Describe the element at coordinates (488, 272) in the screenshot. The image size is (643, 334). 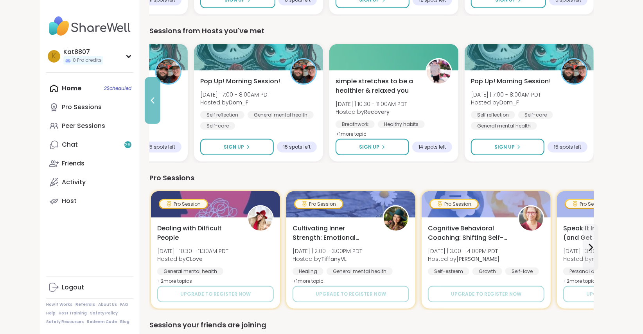
I see `div: Growth` at that location.